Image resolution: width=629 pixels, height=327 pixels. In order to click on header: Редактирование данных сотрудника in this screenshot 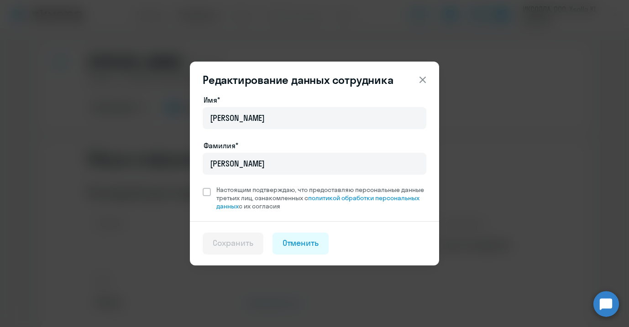, I will do `click(314, 80)`.